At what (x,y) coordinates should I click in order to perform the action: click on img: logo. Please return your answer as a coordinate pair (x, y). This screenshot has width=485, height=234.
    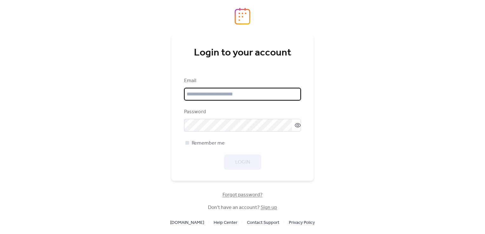
    Looking at the image, I should click on (242, 16).